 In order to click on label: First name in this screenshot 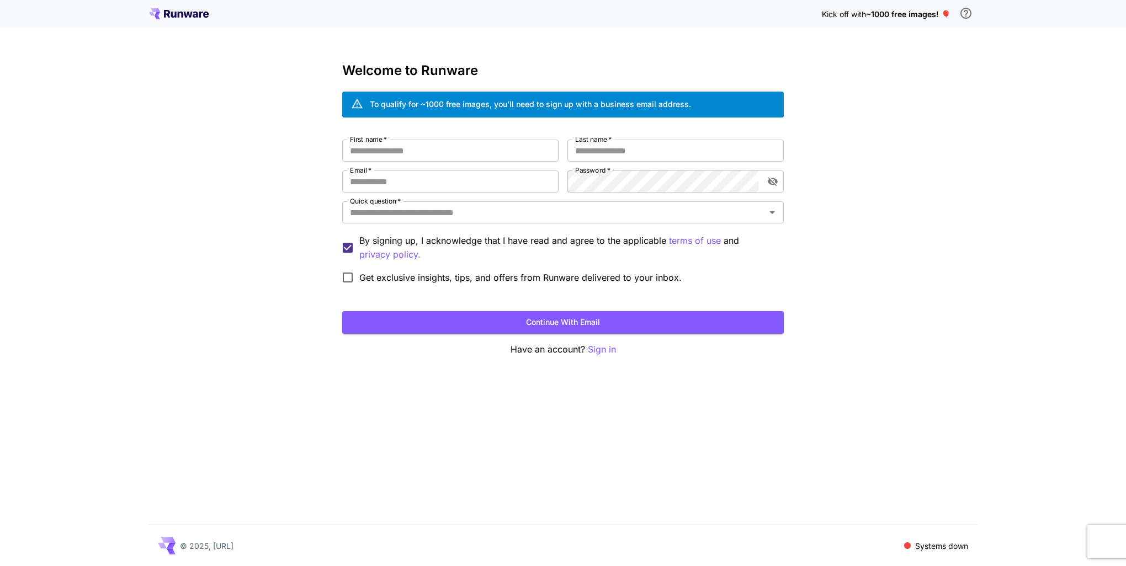, I will do `click(368, 139)`.